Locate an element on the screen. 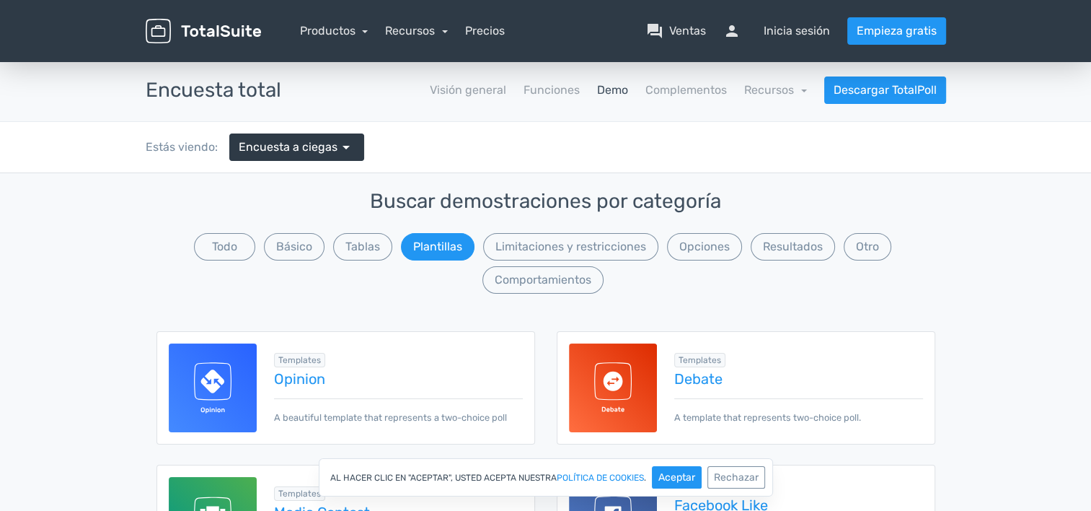 This screenshot has width=1091, height=511. p: A template that represents two-choice poll. is located at coordinates (798, 411).